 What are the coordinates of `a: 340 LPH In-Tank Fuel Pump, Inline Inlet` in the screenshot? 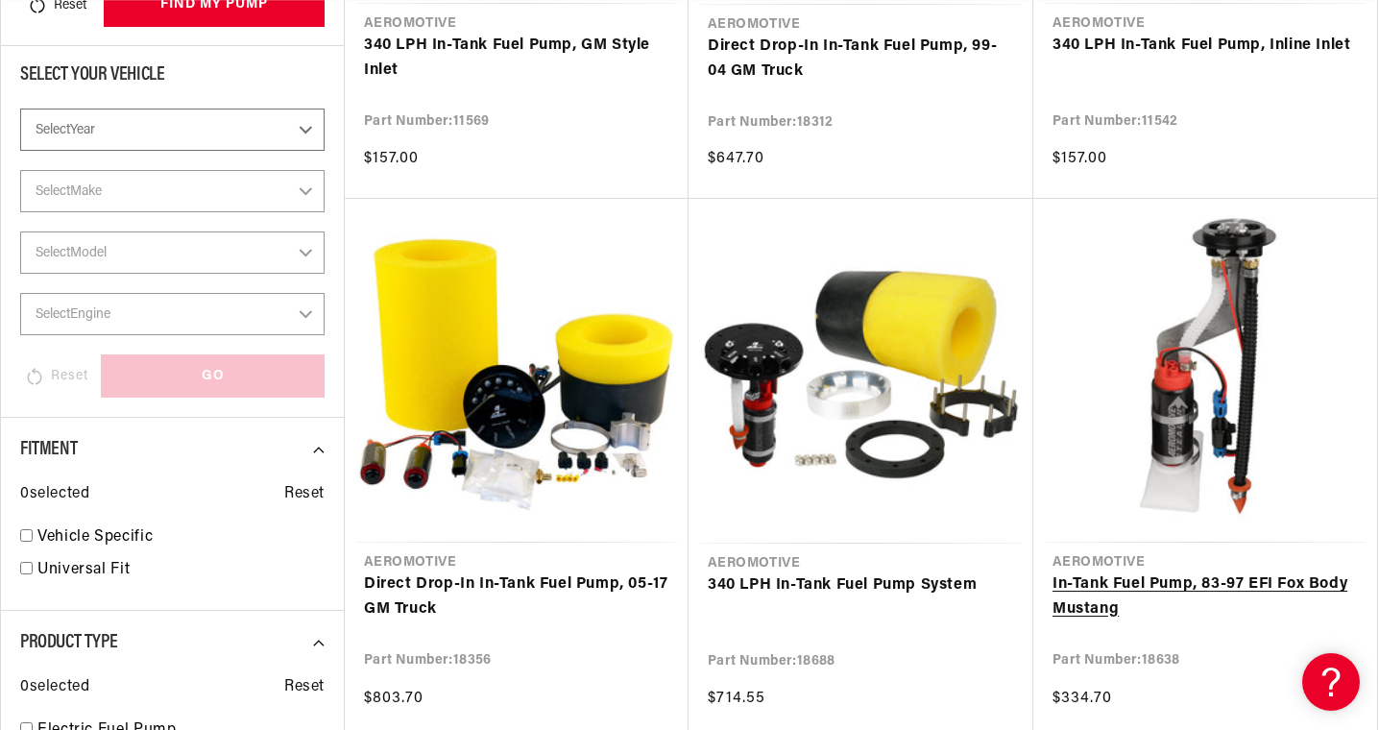 It's located at (1205, 46).